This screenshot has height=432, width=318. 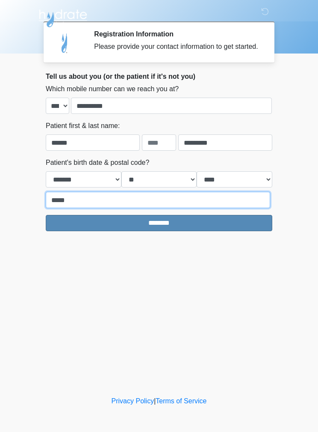 What do you see at coordinates (133, 400) in the screenshot?
I see `a: Privacy Policy` at bounding box center [133, 400].